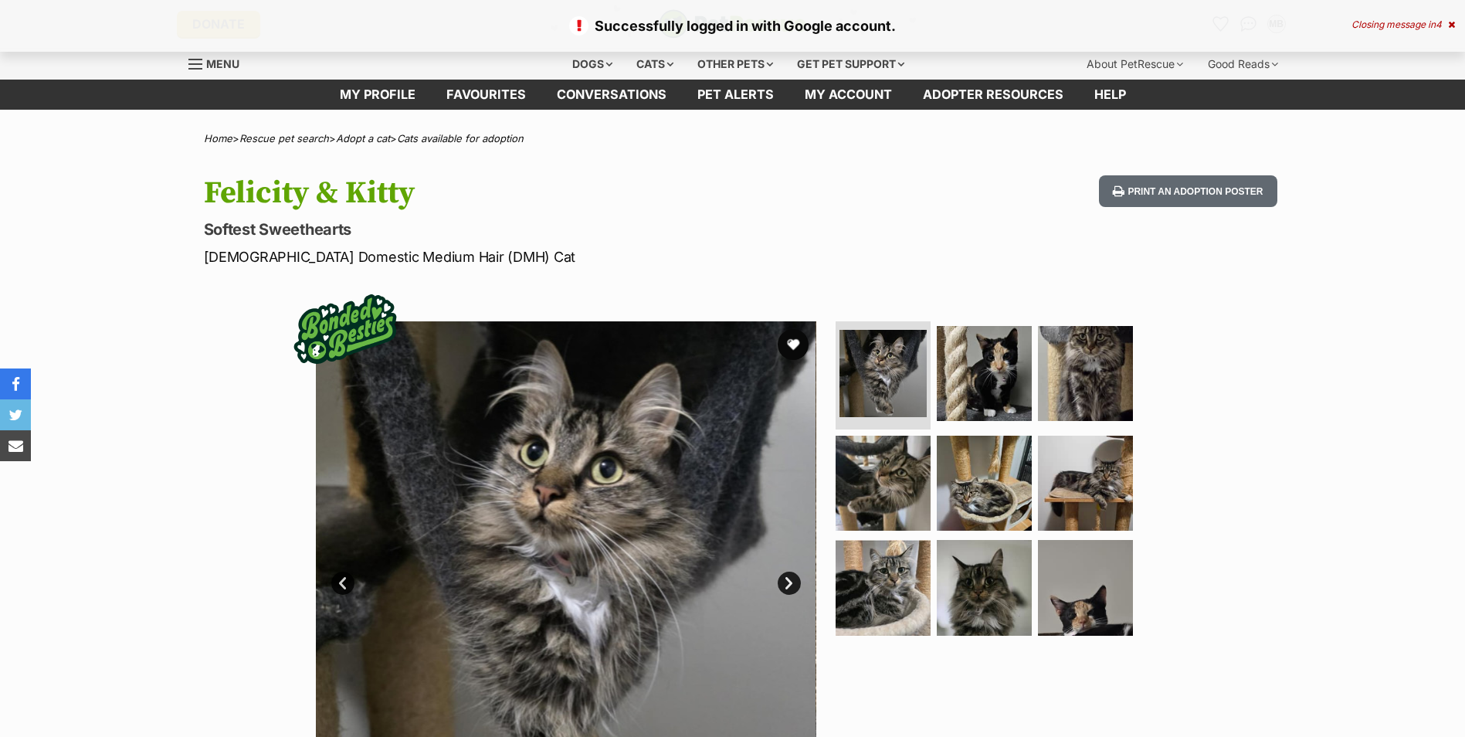 This screenshot has width=1465, height=737. Describe the element at coordinates (222, 63) in the screenshot. I see `span: Menu` at that location.